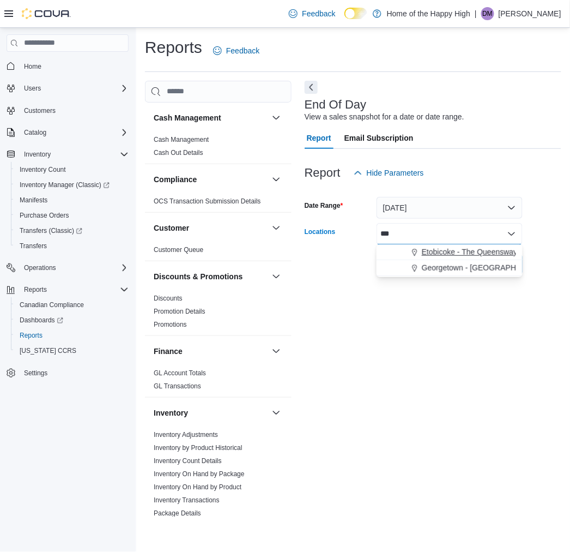 This screenshot has width=570, height=552. What do you see at coordinates (319, 138) in the screenshot?
I see `span: Report` at bounding box center [319, 138].